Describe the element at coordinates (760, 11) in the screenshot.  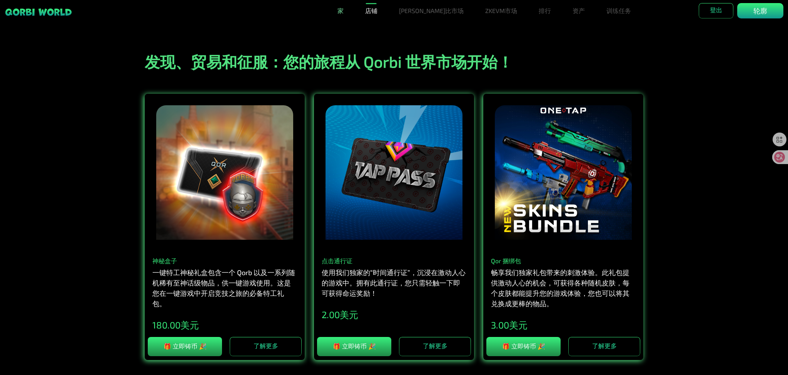
I see `font: 轮廓` at that location.